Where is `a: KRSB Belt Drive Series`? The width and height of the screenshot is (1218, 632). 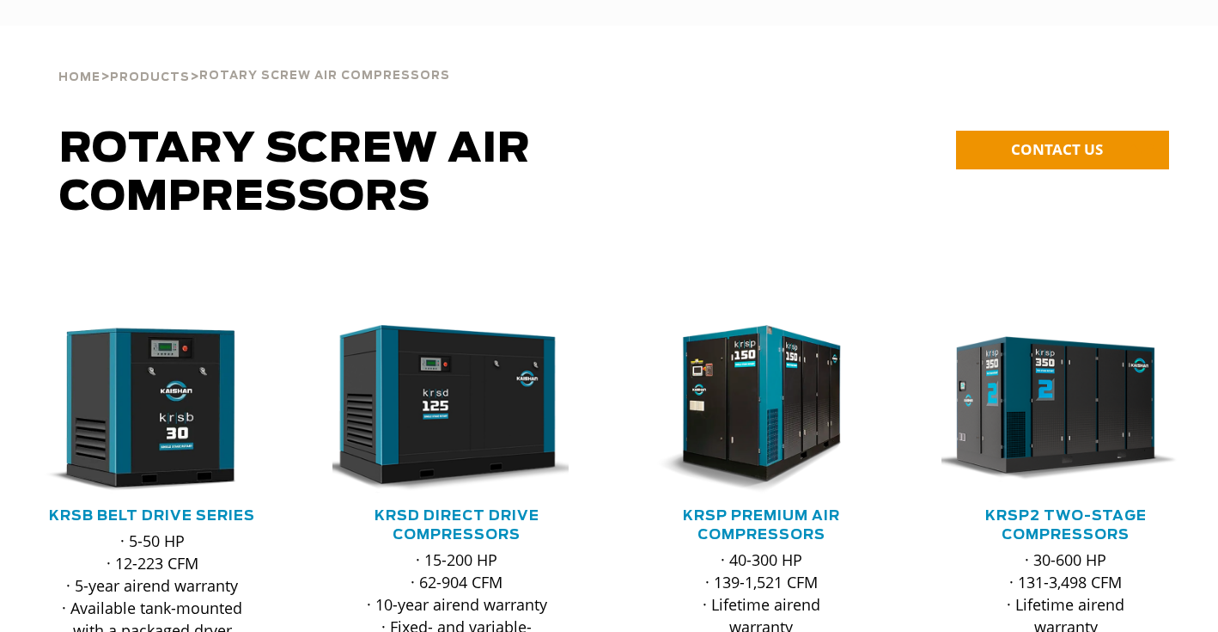
a: KRSB Belt Drive Series is located at coordinates (152, 516).